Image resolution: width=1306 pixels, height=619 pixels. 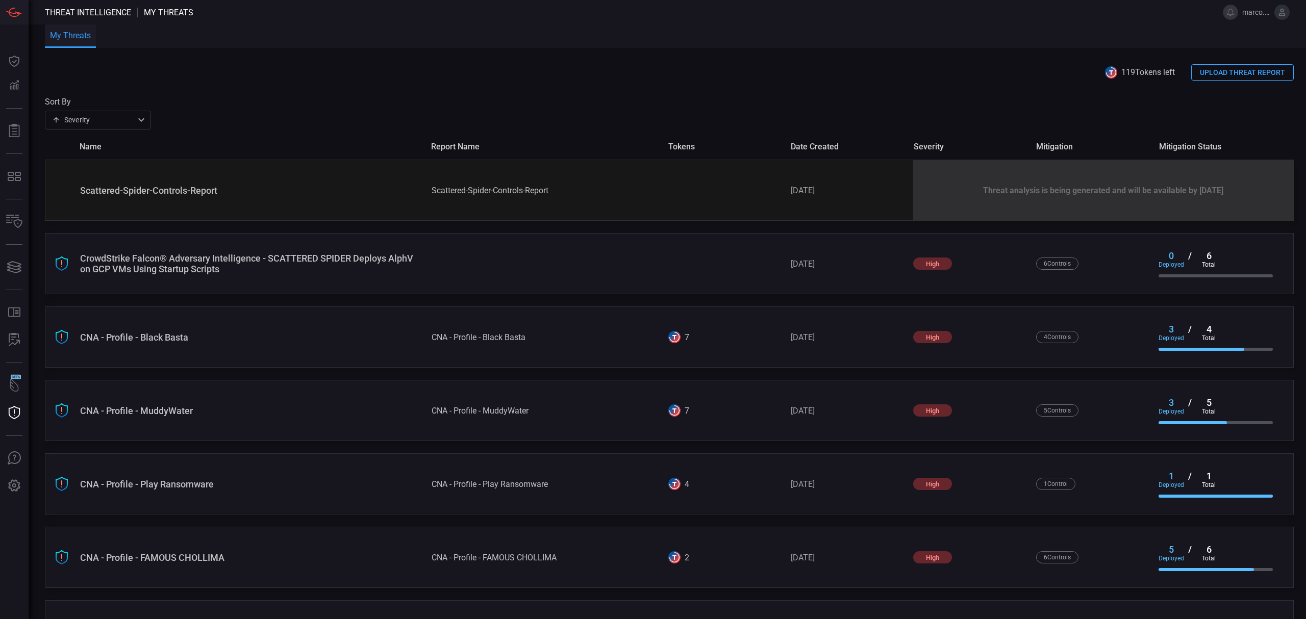 I want to click on button: Reports, so click(x=14, y=131).